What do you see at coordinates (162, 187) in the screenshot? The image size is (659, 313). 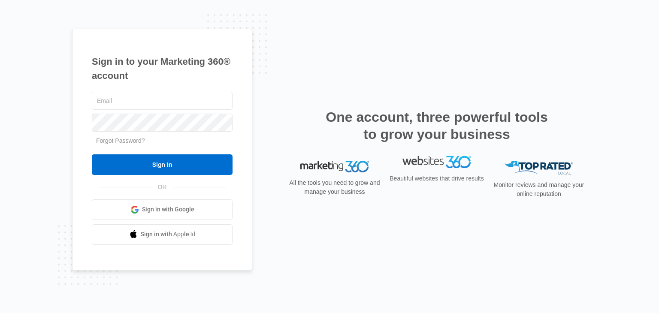 I see `span: OR` at bounding box center [162, 187].